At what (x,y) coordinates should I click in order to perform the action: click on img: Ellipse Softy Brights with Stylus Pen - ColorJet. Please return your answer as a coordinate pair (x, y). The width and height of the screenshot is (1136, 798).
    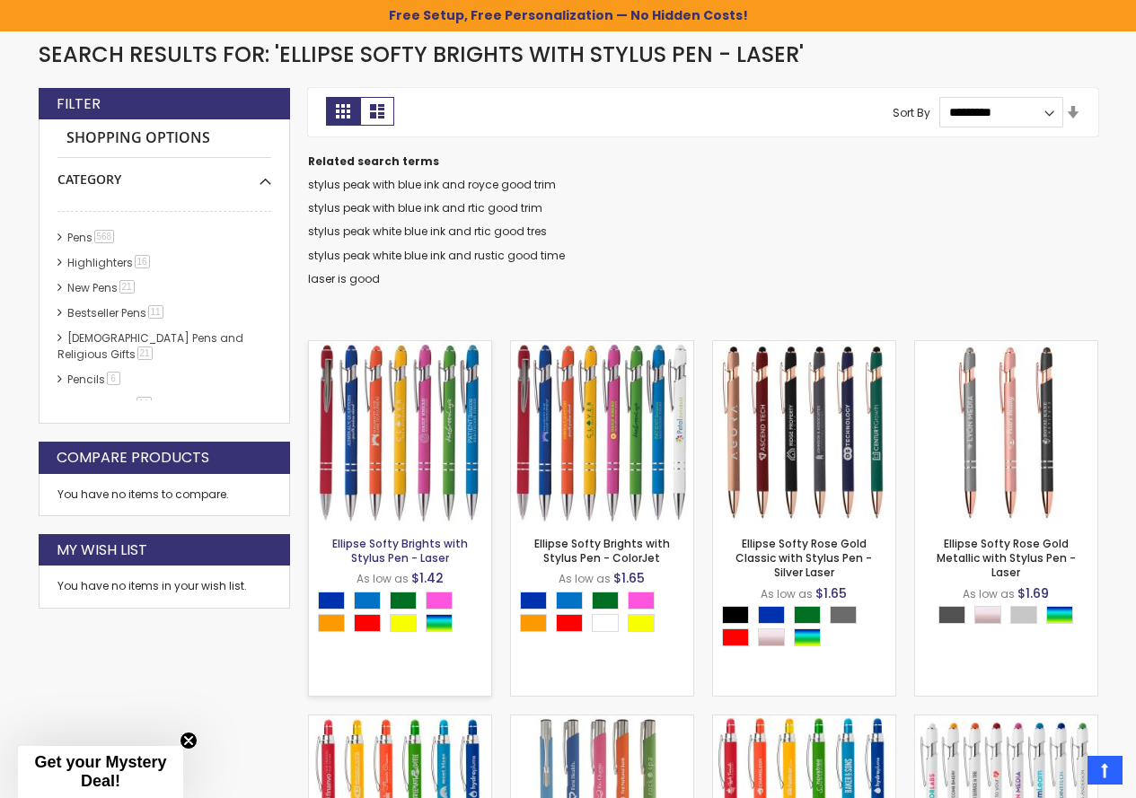
    Looking at the image, I should click on (602, 432).